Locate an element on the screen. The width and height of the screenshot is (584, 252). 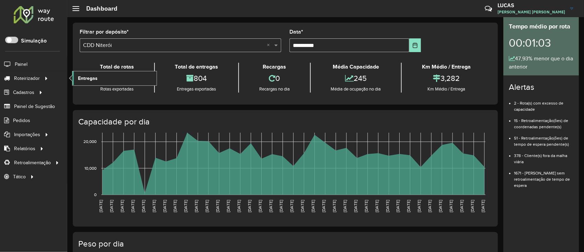
span: Tático is located at coordinates (19, 177).